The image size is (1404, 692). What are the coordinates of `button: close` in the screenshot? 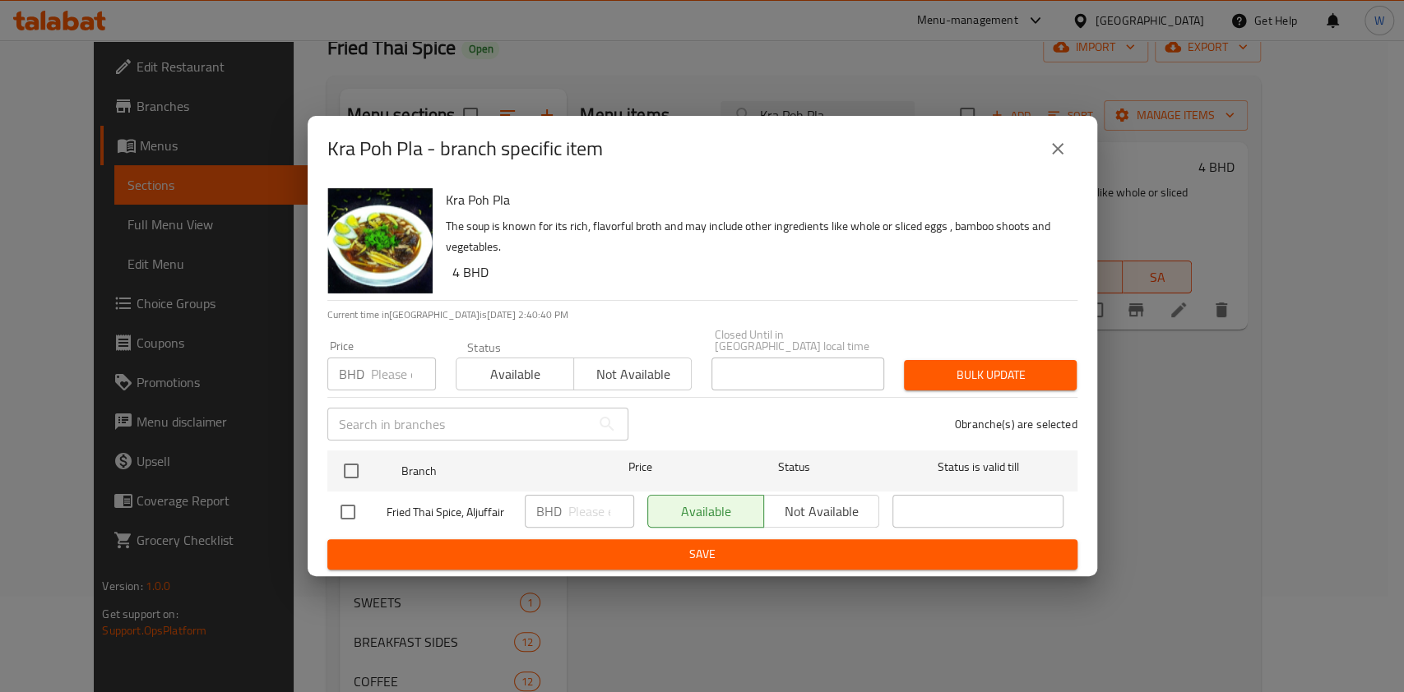 It's located at (1057, 149).